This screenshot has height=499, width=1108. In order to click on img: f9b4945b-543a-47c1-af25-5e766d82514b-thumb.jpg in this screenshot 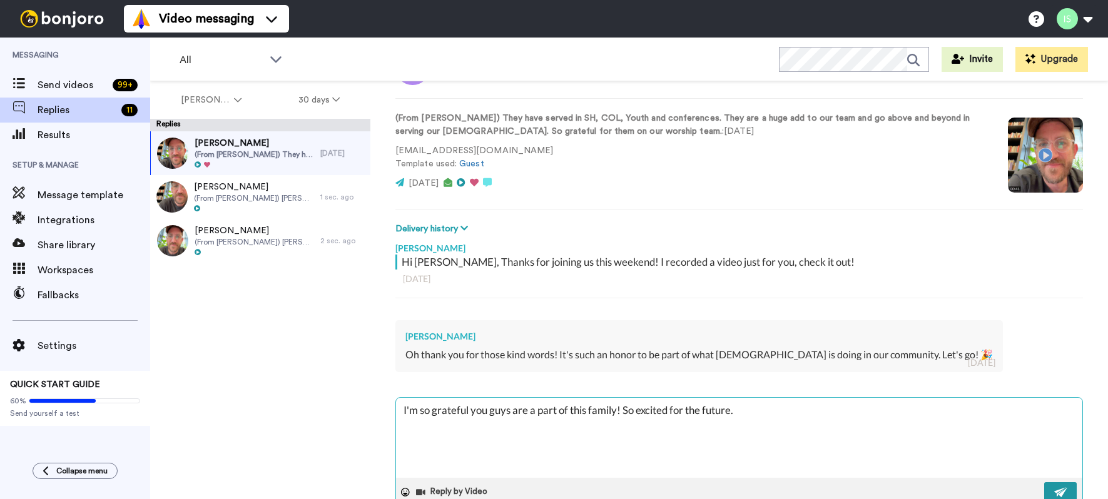, I will do `click(173, 153)`.